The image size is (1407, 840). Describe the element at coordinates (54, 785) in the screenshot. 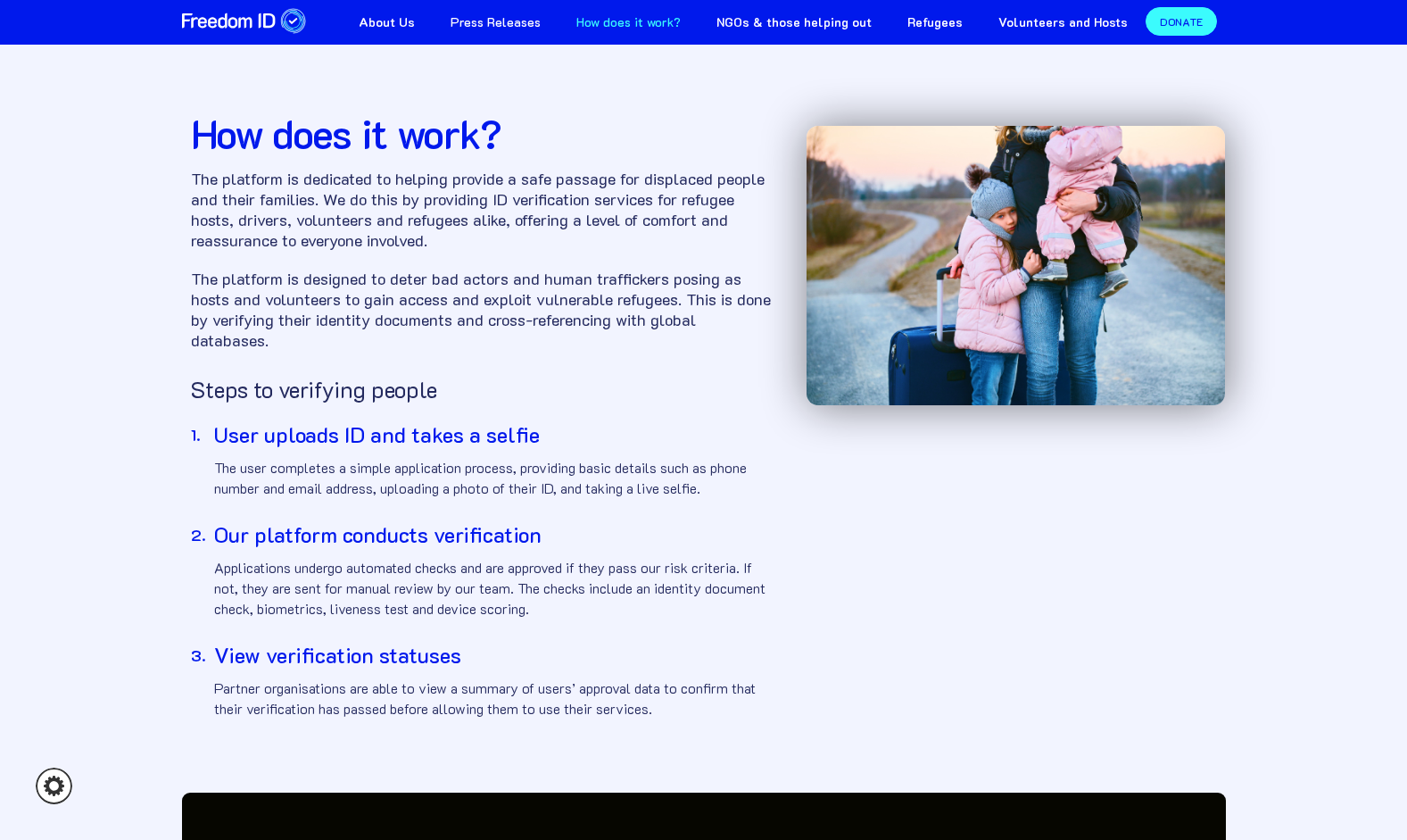

I see `a: Cookie settings` at that location.